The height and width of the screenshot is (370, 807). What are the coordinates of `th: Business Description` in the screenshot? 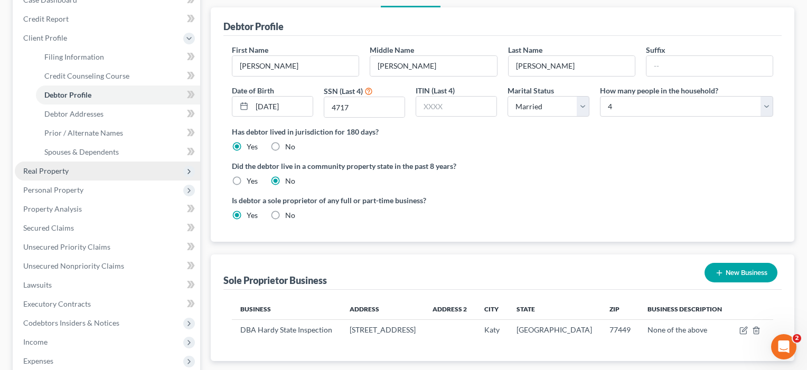 It's located at (685, 309).